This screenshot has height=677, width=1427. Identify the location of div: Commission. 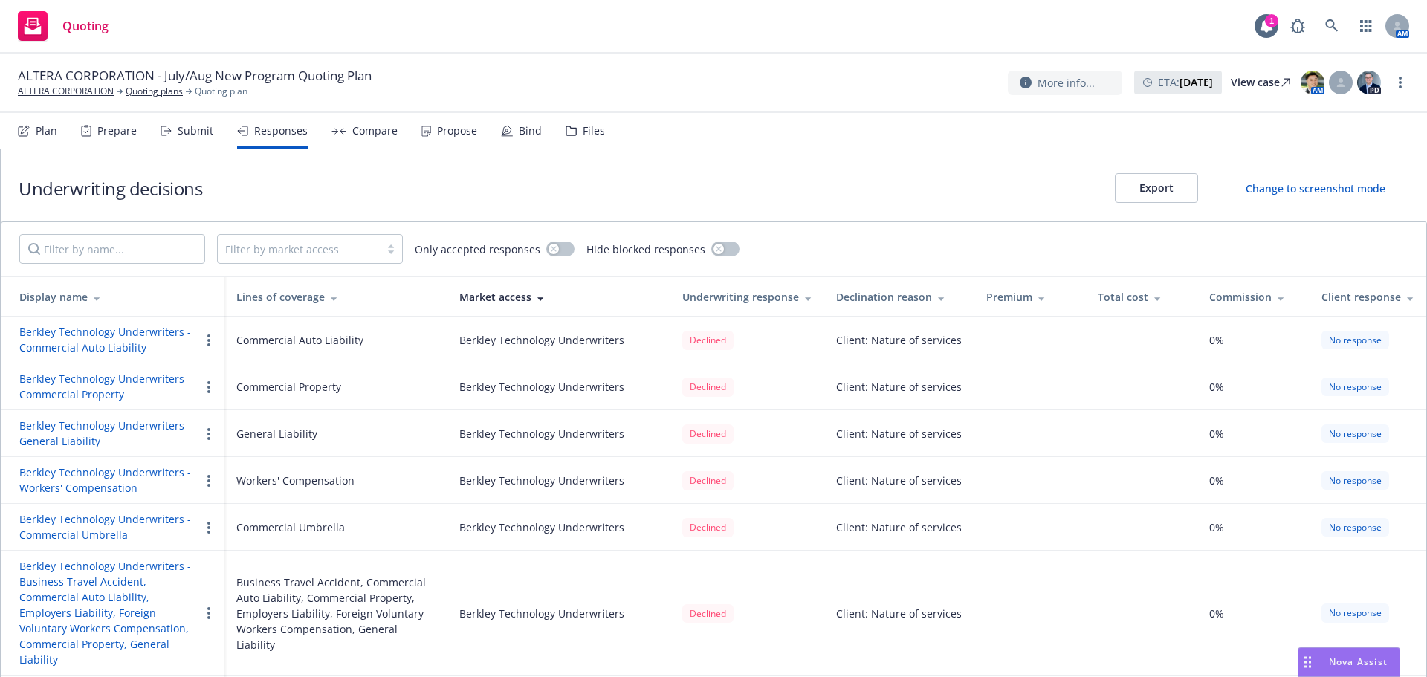
(1253, 297).